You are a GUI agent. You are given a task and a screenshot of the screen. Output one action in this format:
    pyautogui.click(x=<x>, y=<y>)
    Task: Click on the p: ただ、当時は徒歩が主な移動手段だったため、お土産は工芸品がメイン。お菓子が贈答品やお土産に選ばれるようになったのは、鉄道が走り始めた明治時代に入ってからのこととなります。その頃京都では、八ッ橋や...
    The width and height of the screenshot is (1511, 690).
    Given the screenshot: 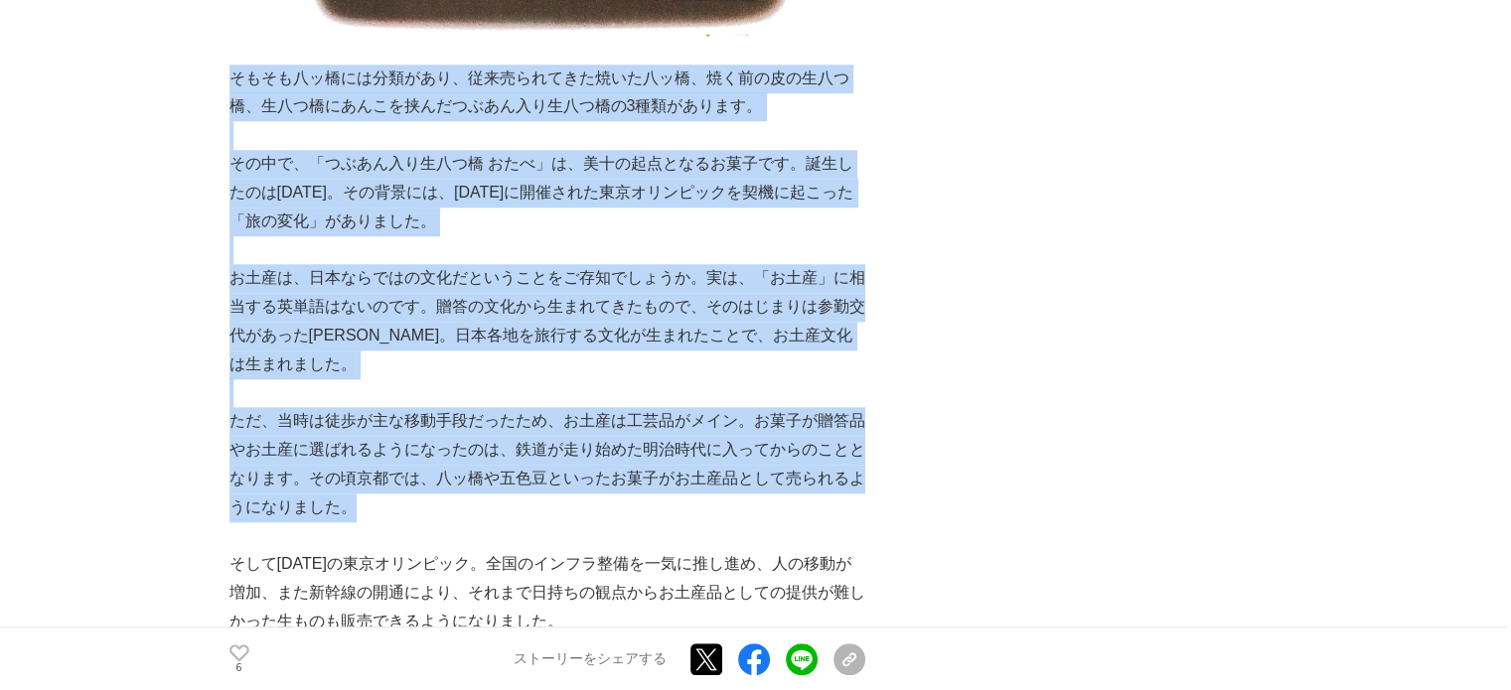 What is the action you would take?
    pyautogui.click(x=547, y=464)
    